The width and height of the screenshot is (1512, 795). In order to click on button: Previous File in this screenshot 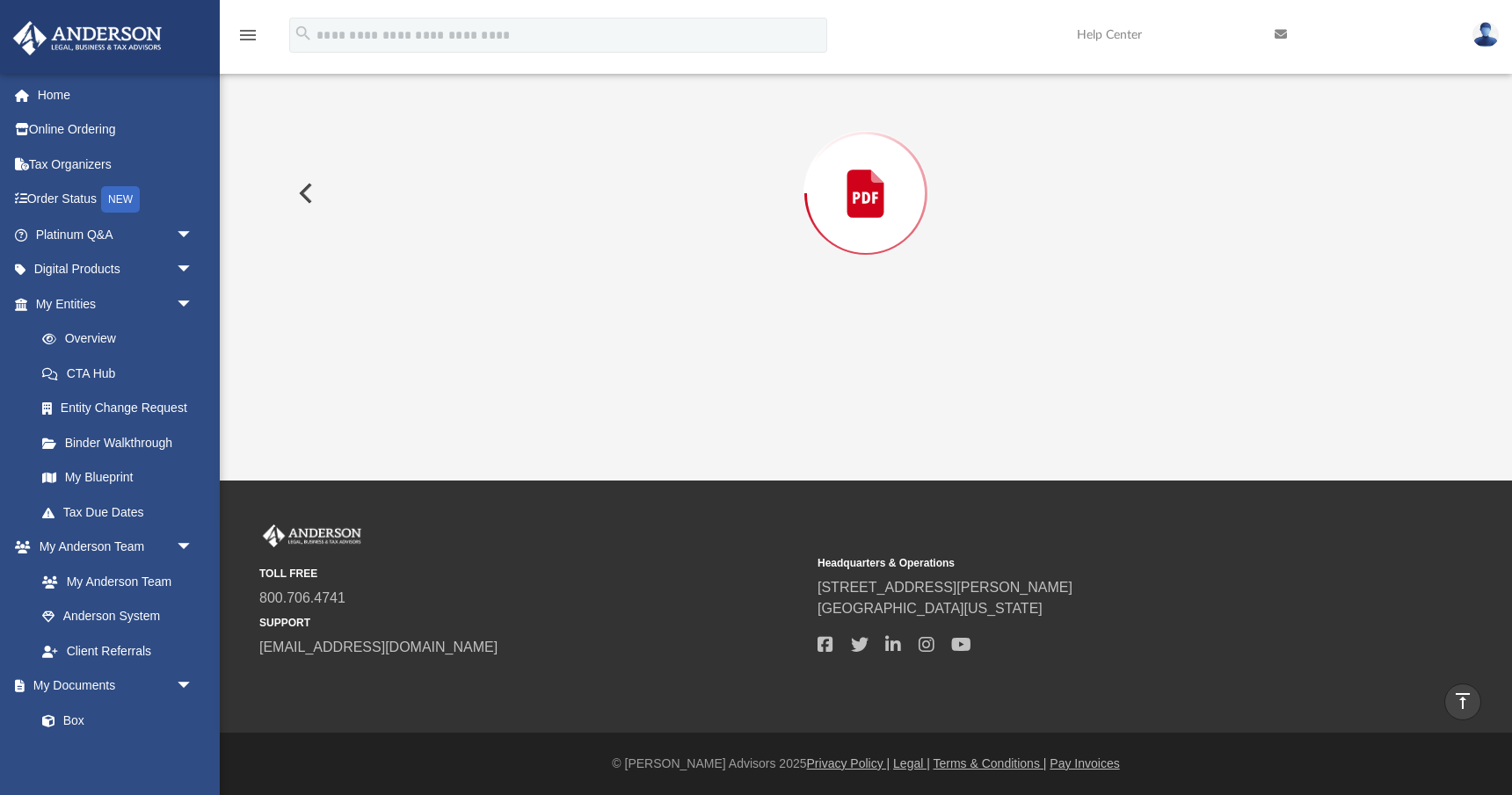, I will do `click(304, 193)`.